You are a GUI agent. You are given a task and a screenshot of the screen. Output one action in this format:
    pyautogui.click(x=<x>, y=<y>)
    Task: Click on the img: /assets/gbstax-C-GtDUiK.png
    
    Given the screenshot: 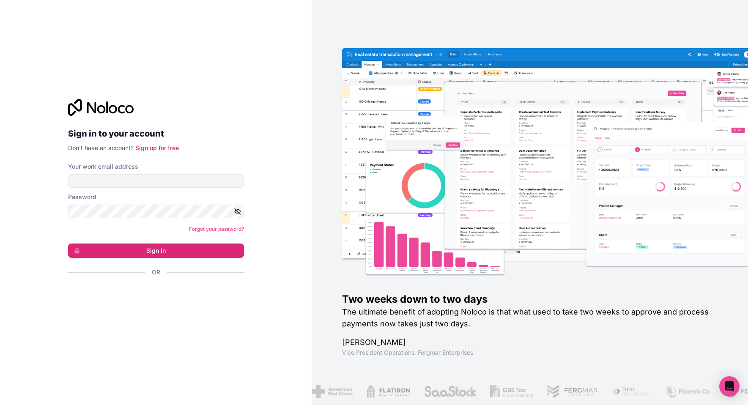 What is the action you would take?
    pyautogui.click(x=512, y=392)
    